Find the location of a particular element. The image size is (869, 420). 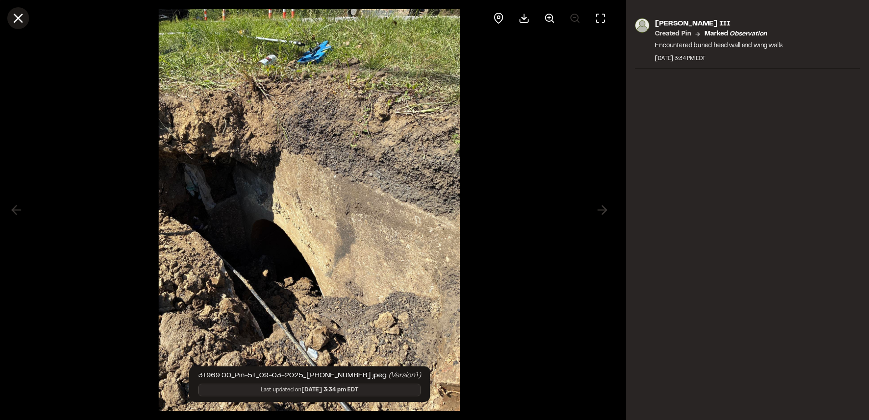

em: observation is located at coordinates (748, 34).